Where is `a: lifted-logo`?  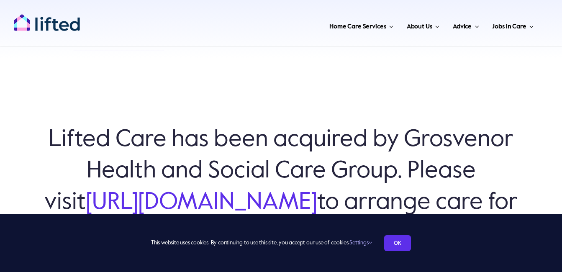
a: lifted-logo is located at coordinates (47, 18).